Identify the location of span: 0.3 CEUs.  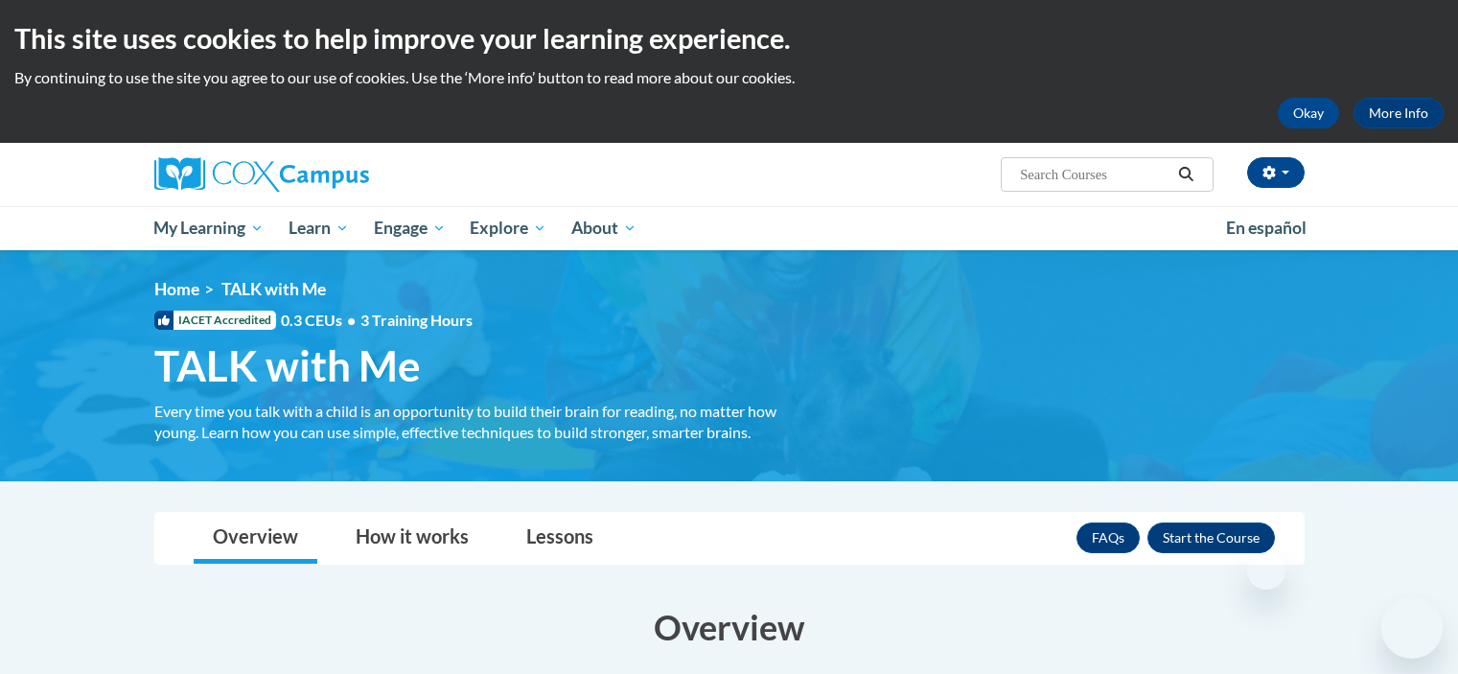
(377, 320).